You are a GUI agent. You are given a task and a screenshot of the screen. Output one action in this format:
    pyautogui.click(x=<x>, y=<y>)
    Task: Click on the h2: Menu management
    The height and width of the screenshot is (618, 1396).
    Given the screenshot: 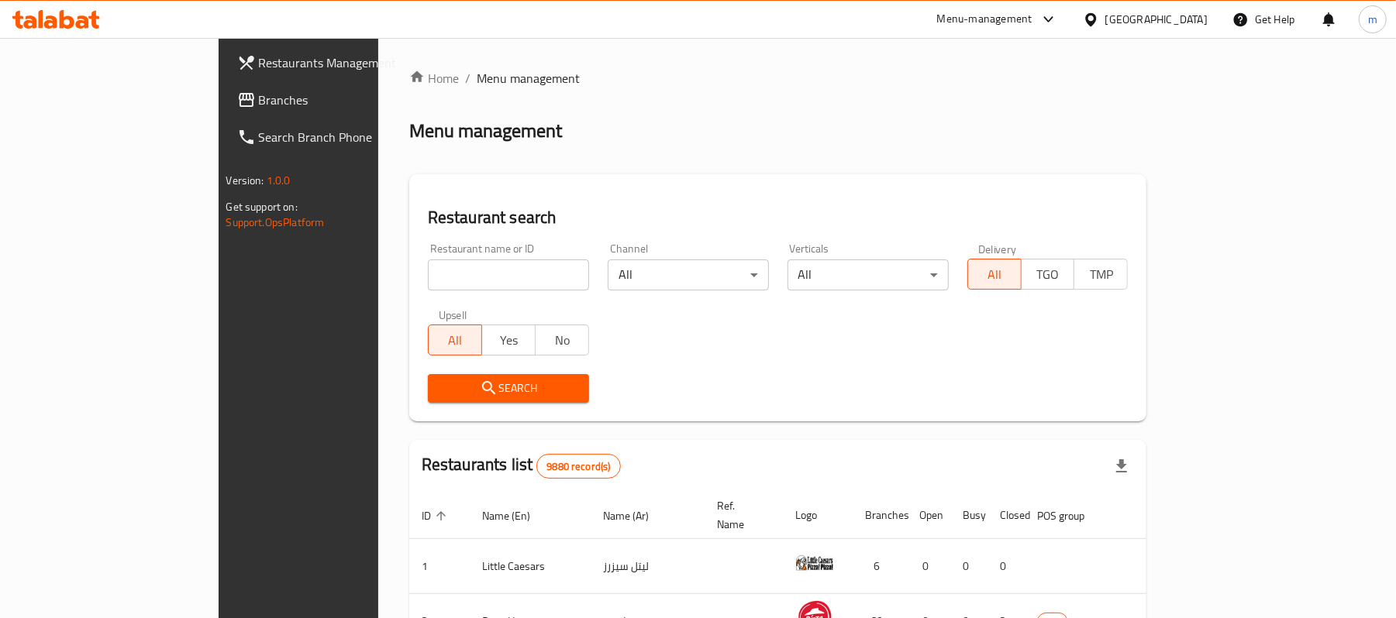 What is the action you would take?
    pyautogui.click(x=485, y=131)
    